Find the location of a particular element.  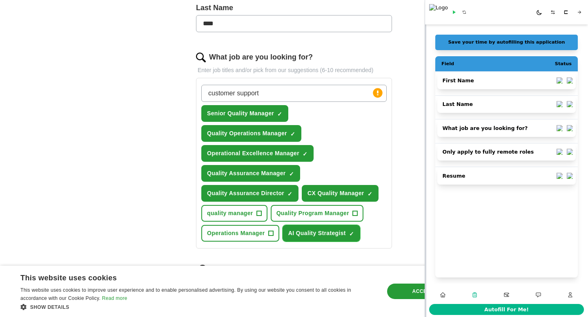

span: Operational Excellence Manager is located at coordinates (253, 153).